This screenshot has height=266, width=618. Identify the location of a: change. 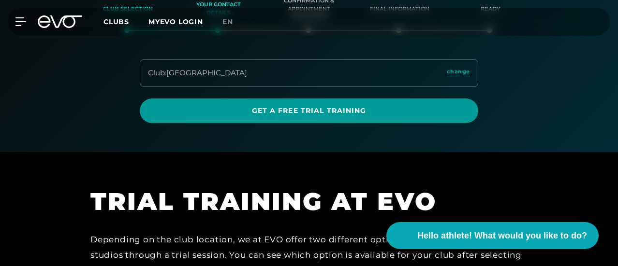
(458, 73).